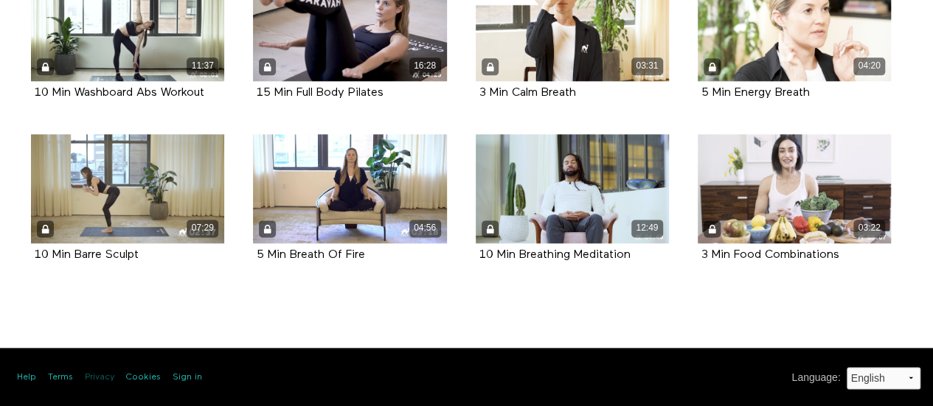 Image resolution: width=933 pixels, height=406 pixels. I want to click on strong: 10 Min Washboard Abs Workout, so click(119, 93).